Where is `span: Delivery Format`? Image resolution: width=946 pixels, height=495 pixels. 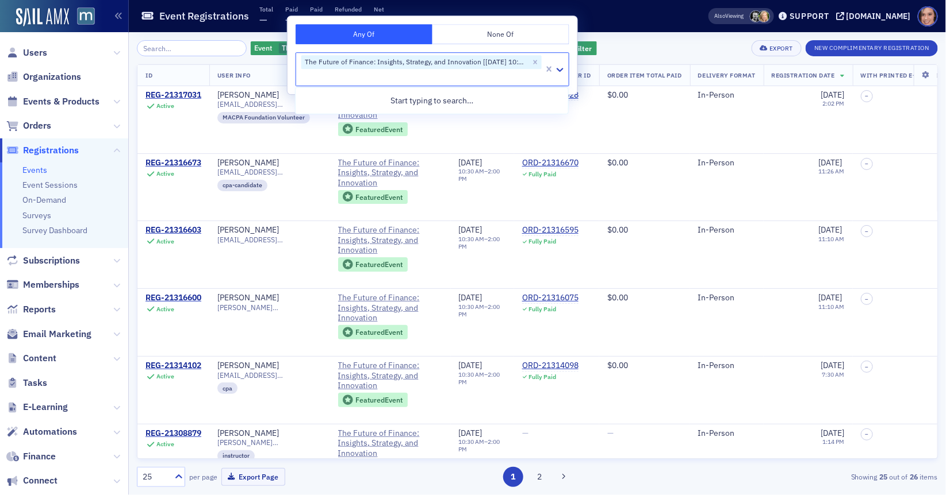 span: Delivery Format is located at coordinates (727, 75).